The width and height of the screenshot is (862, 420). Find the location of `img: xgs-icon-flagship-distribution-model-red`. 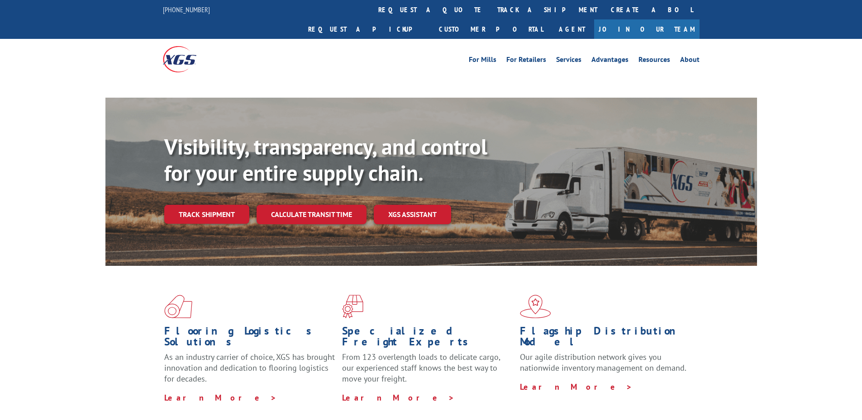

img: xgs-icon-flagship-distribution-model-red is located at coordinates (535, 307).